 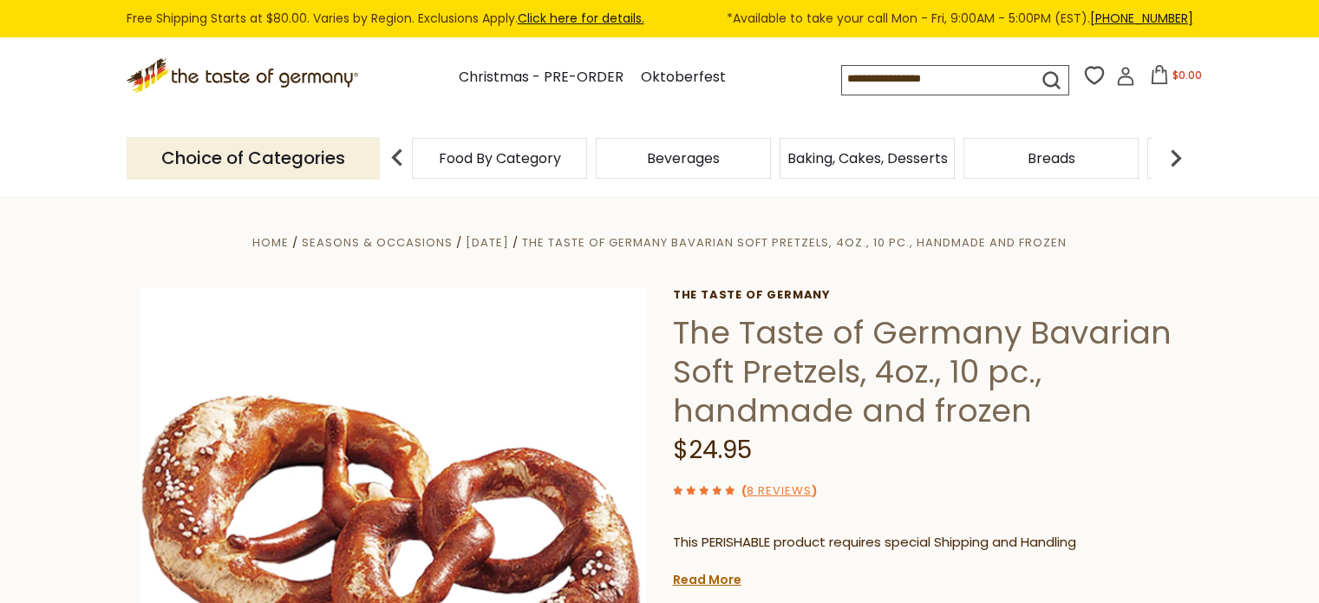 I want to click on a: Home, so click(x=271, y=242).